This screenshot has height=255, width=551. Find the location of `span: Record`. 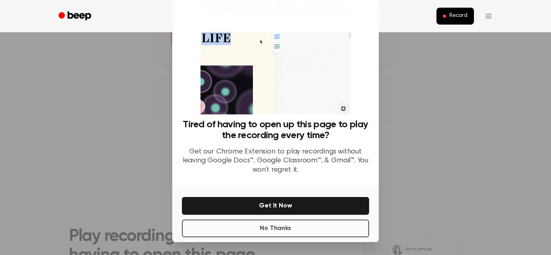

span: Record is located at coordinates (458, 16).